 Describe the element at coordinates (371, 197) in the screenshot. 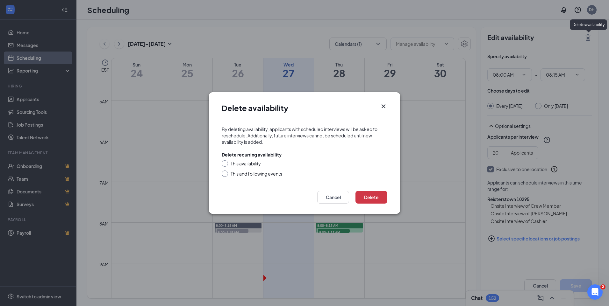

I see `button: Delete` at that location.